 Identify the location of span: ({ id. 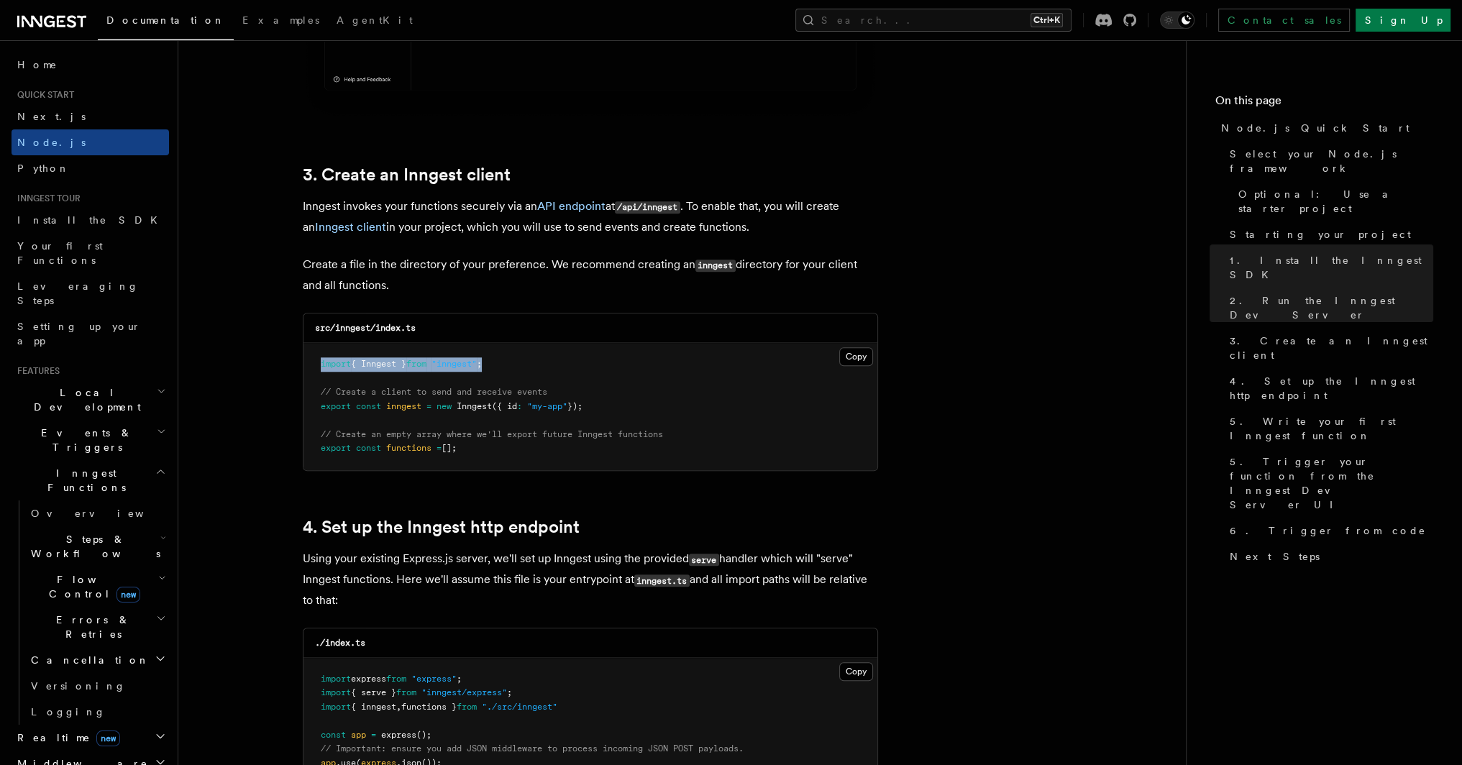
(504, 406).